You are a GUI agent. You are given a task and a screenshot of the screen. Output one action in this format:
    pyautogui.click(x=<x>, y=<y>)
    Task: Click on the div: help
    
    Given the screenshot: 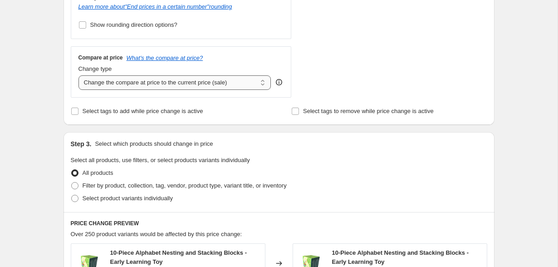 What is the action you would take?
    pyautogui.click(x=279, y=82)
    